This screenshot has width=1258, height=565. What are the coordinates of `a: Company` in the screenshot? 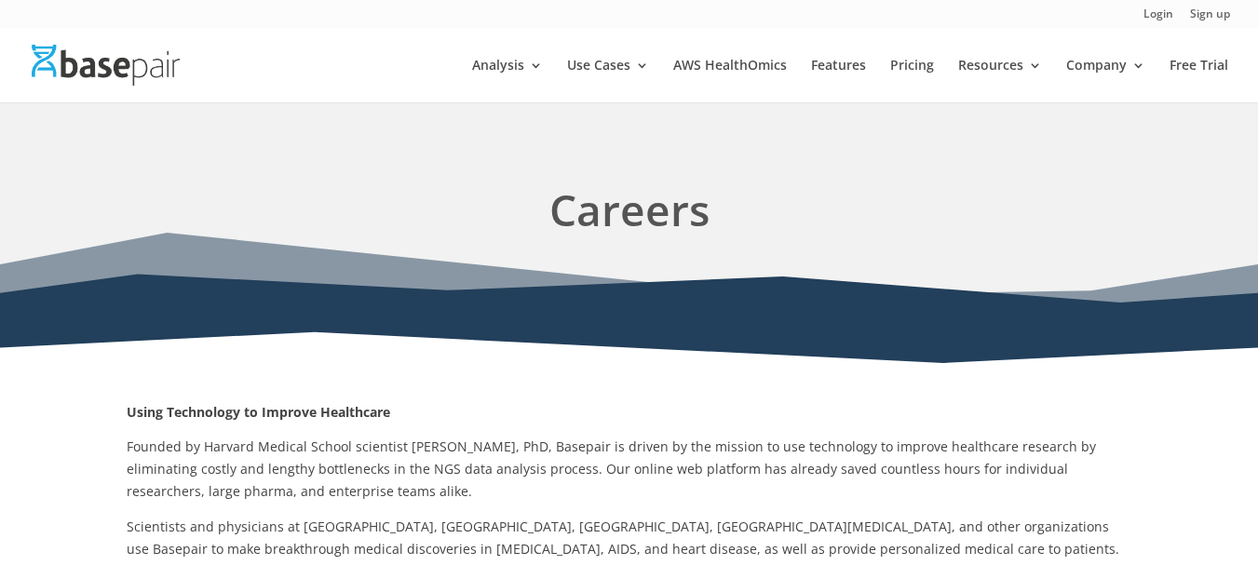 It's located at (1105, 80).